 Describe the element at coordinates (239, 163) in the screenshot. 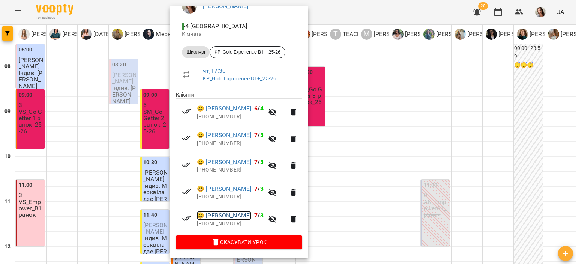

I see `ul: Клієнти` at that location.